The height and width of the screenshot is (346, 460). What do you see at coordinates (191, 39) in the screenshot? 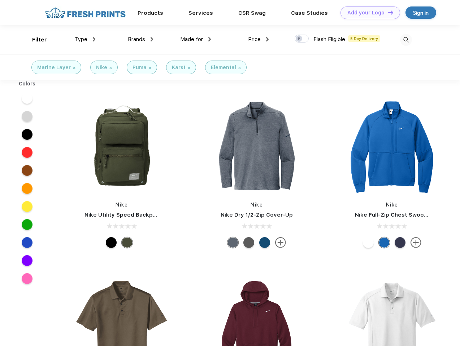
I see `span: Made for` at bounding box center [191, 39].